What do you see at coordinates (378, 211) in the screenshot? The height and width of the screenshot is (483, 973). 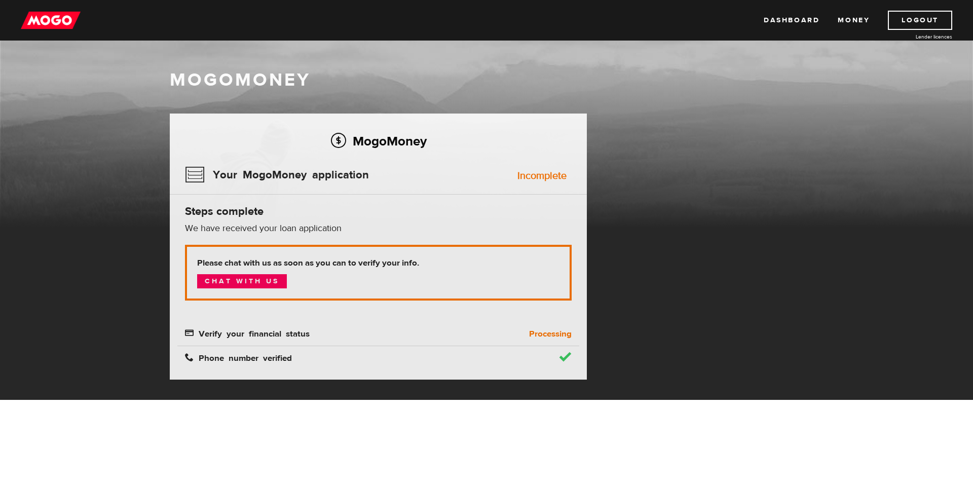 I see `h4: Steps complete` at bounding box center [378, 211].